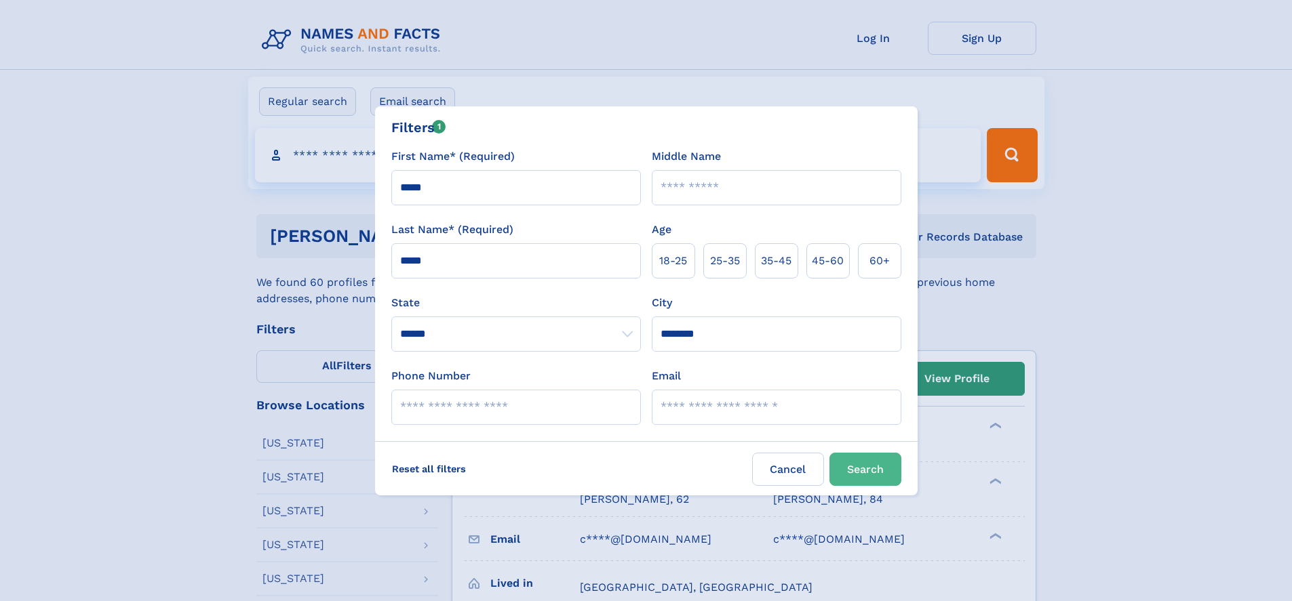 This screenshot has height=601, width=1292. Describe the element at coordinates (686, 157) in the screenshot. I see `label: Middle Name` at that location.